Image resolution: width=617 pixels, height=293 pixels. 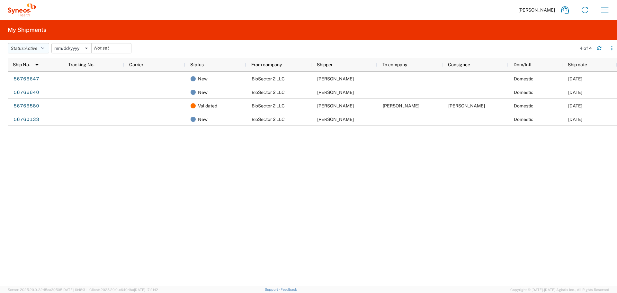 What do you see at coordinates (47, 289) in the screenshot?
I see `span: Server: 2025.20.0-32d5ea39505` at bounding box center [47, 289].